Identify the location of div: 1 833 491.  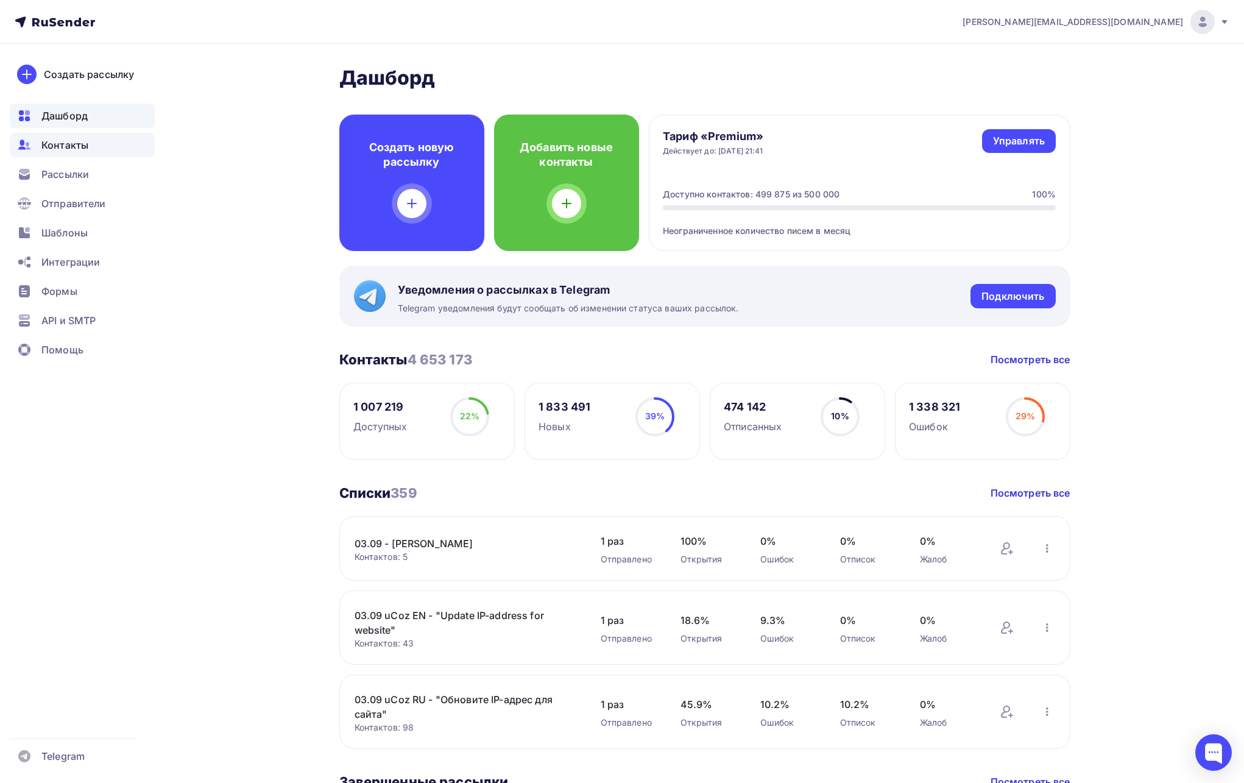
(564, 407).